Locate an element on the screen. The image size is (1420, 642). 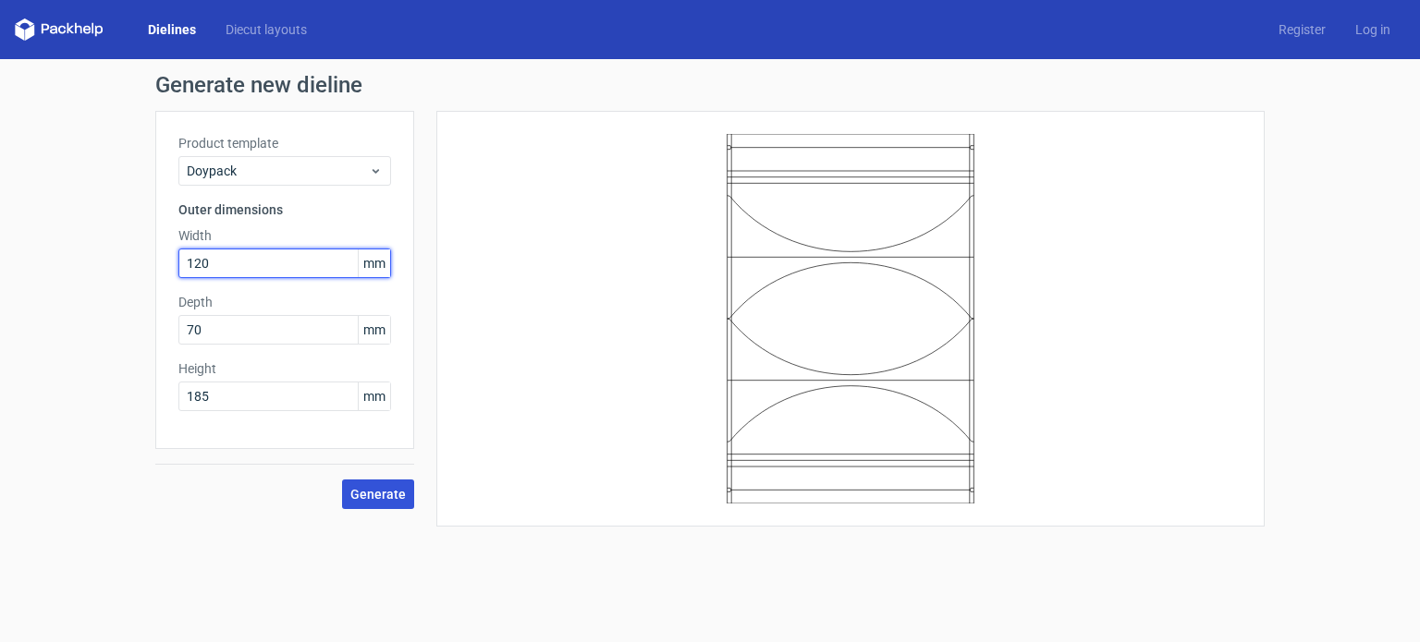
span: Doypack is located at coordinates (277, 171).